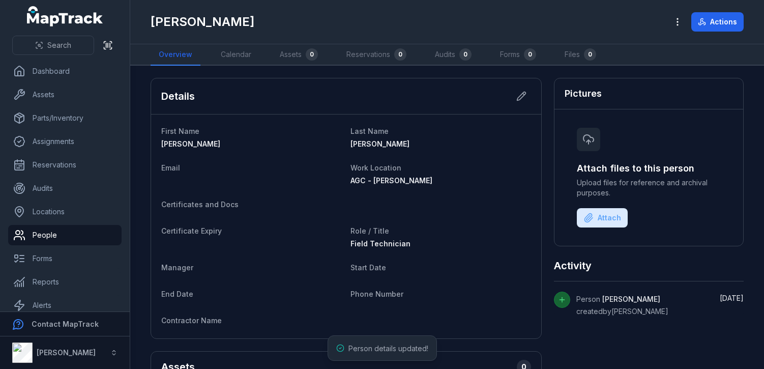  What do you see at coordinates (65, 258) in the screenshot?
I see `a: Forms` at bounding box center [65, 258].